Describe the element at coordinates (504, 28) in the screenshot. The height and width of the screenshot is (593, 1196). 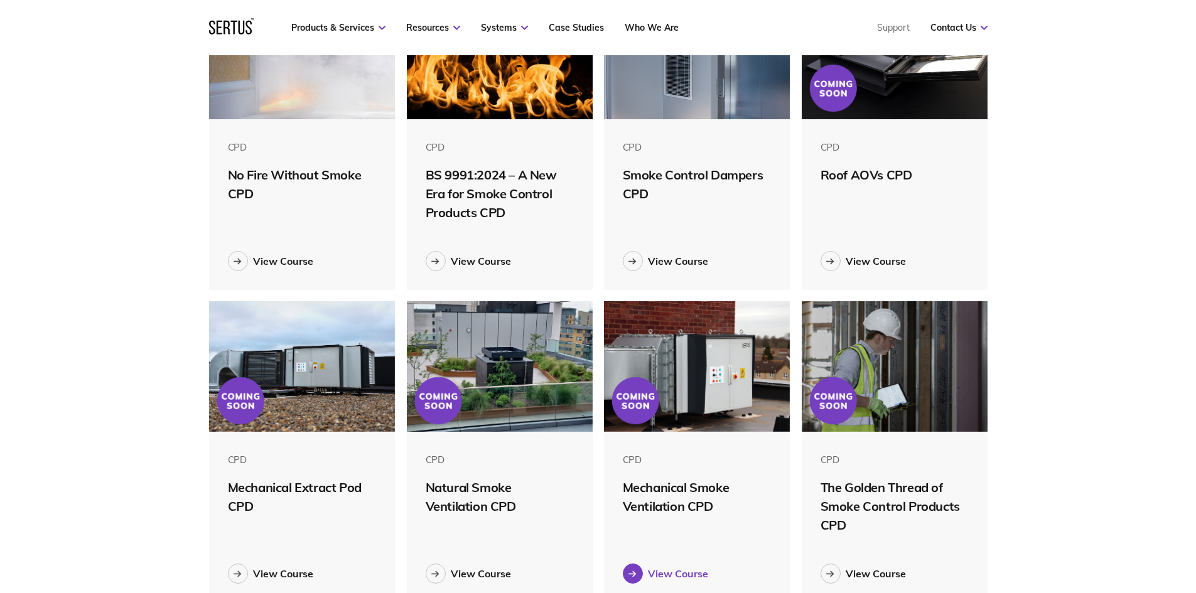
I see `a: Systems` at that location.